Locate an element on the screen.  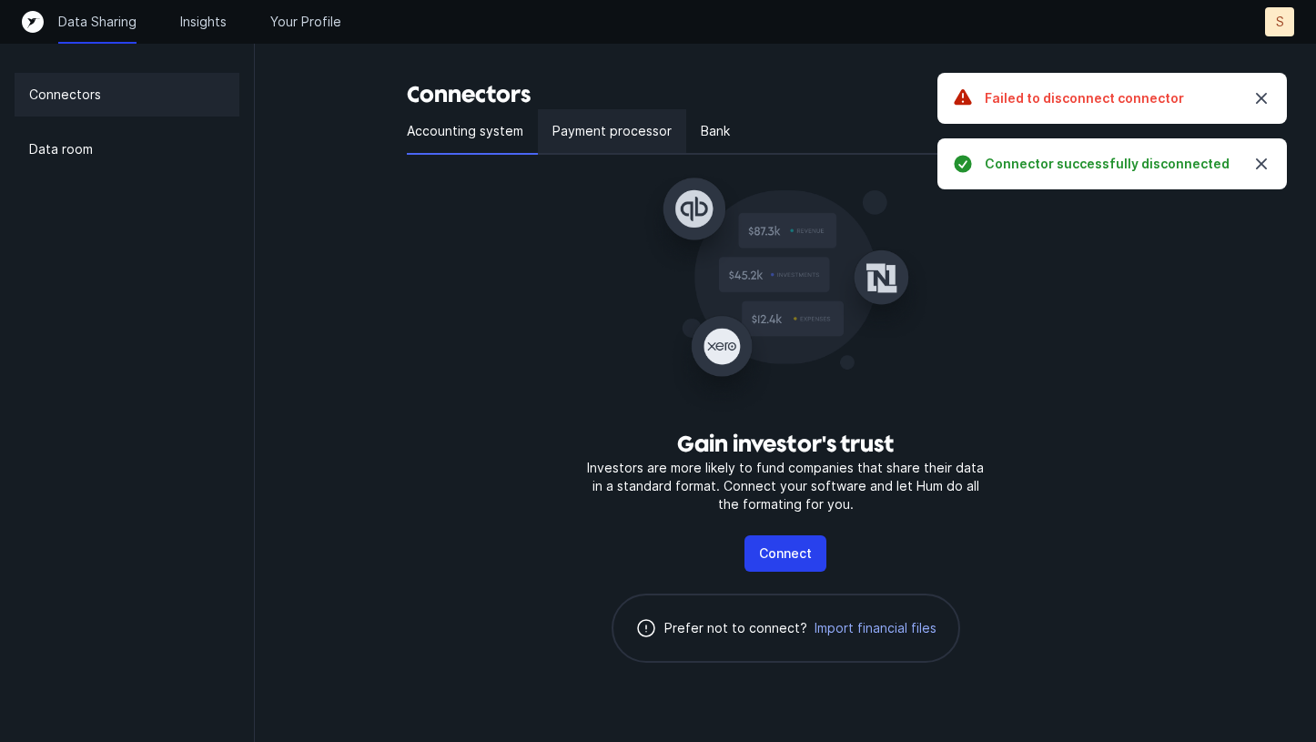
p: Data Sharing is located at coordinates (97, 22).